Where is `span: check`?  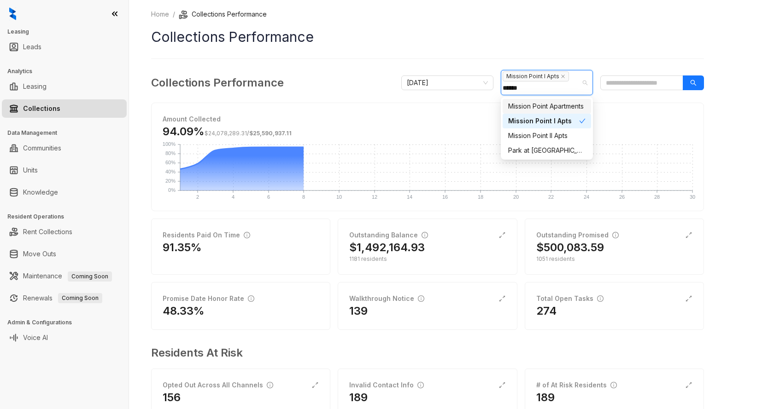
span: check is located at coordinates (582, 121).